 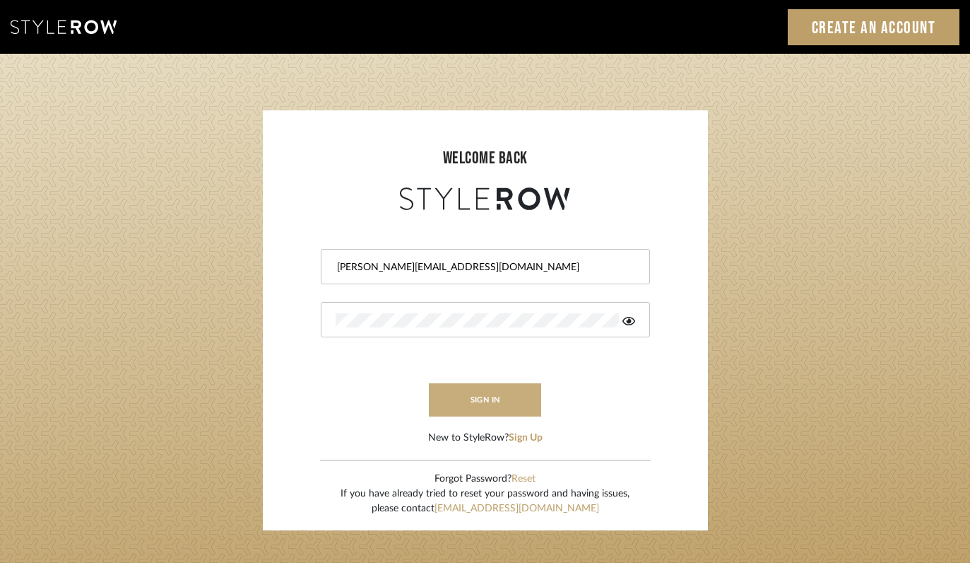 I want to click on button: sign in, so click(x=486, y=399).